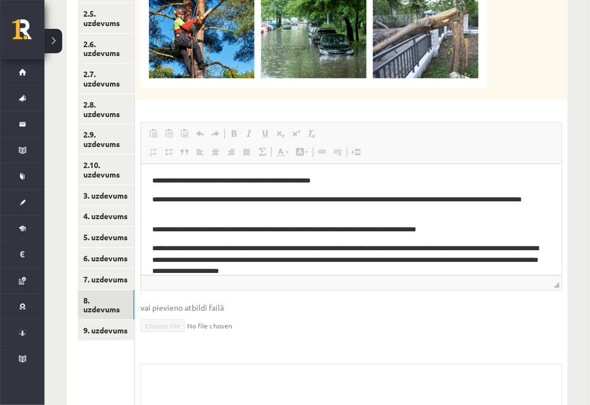  Describe the element at coordinates (312, 134) in the screenshot. I see `a: Убрать форматирование` at that location.